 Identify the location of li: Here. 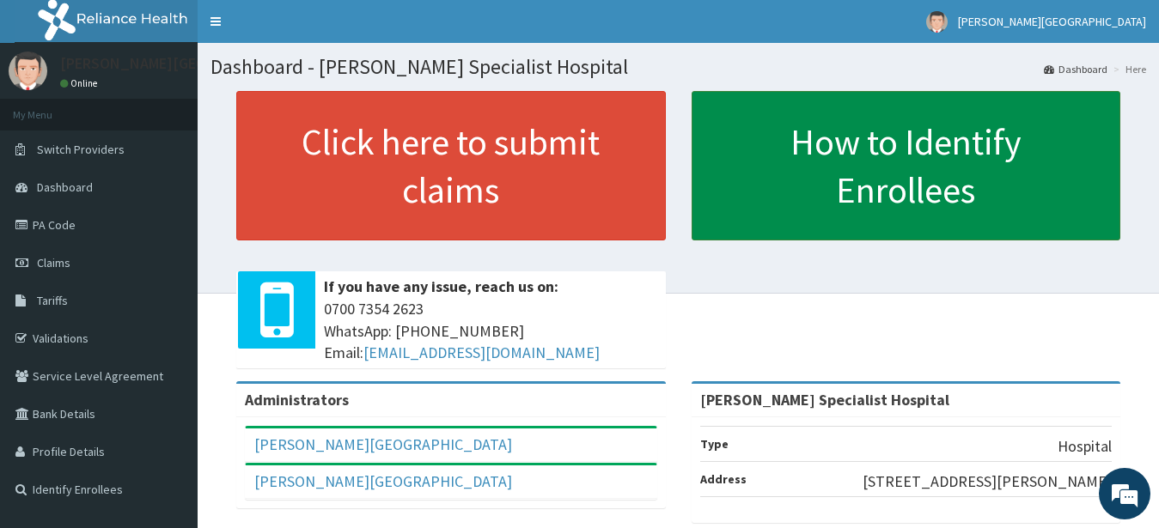
(1127, 69).